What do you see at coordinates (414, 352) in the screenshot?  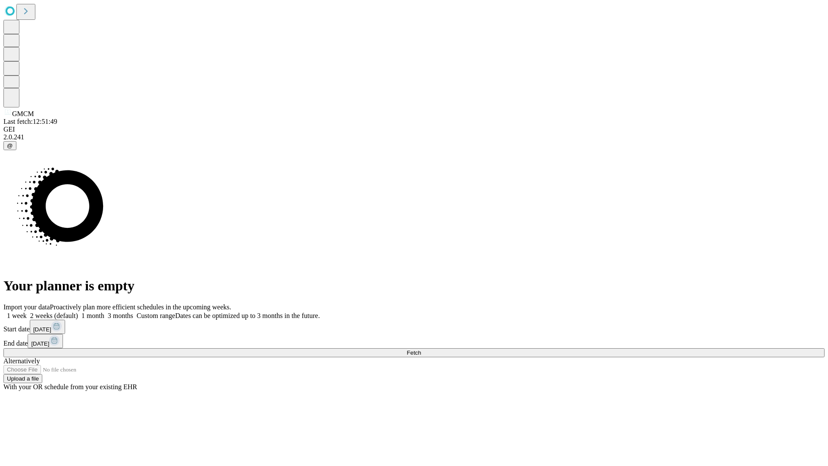 I see `span: Fetch` at bounding box center [414, 352].